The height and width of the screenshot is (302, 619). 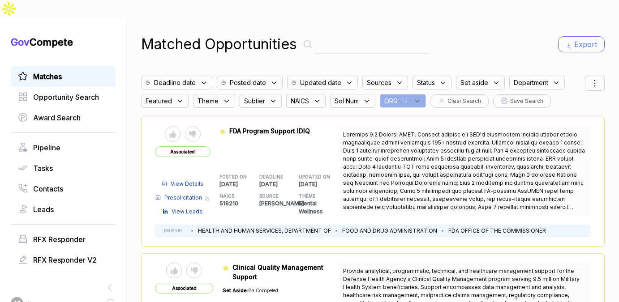 What do you see at coordinates (239, 204) in the screenshot?
I see `p: 518210` at bounding box center [239, 204].